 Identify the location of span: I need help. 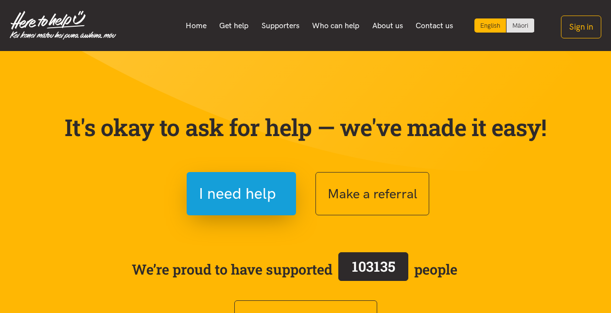
(237, 193).